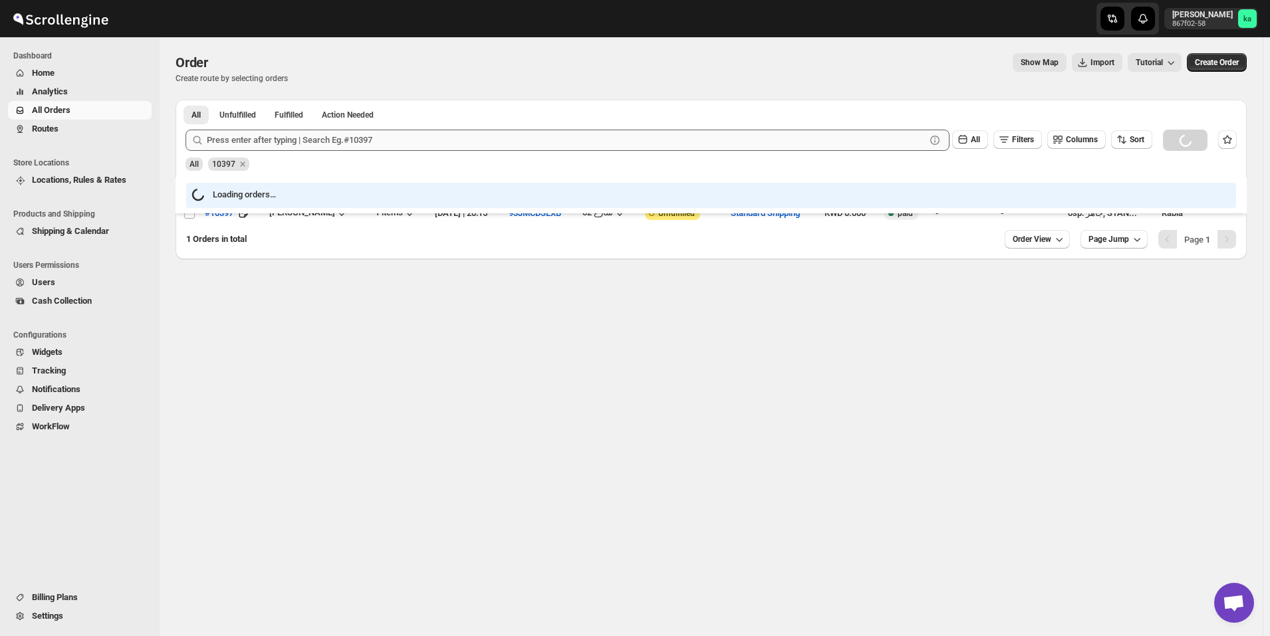 Image resolution: width=1270 pixels, height=636 pixels. Describe the element at coordinates (191, 62) in the screenshot. I see `span: Order` at that location.